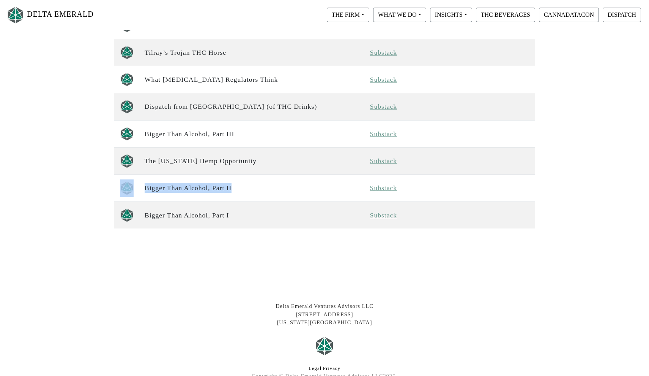 This screenshot has height=376, width=649. What do you see at coordinates (569, 14) in the screenshot?
I see `a: CANNADATACON` at bounding box center [569, 14].